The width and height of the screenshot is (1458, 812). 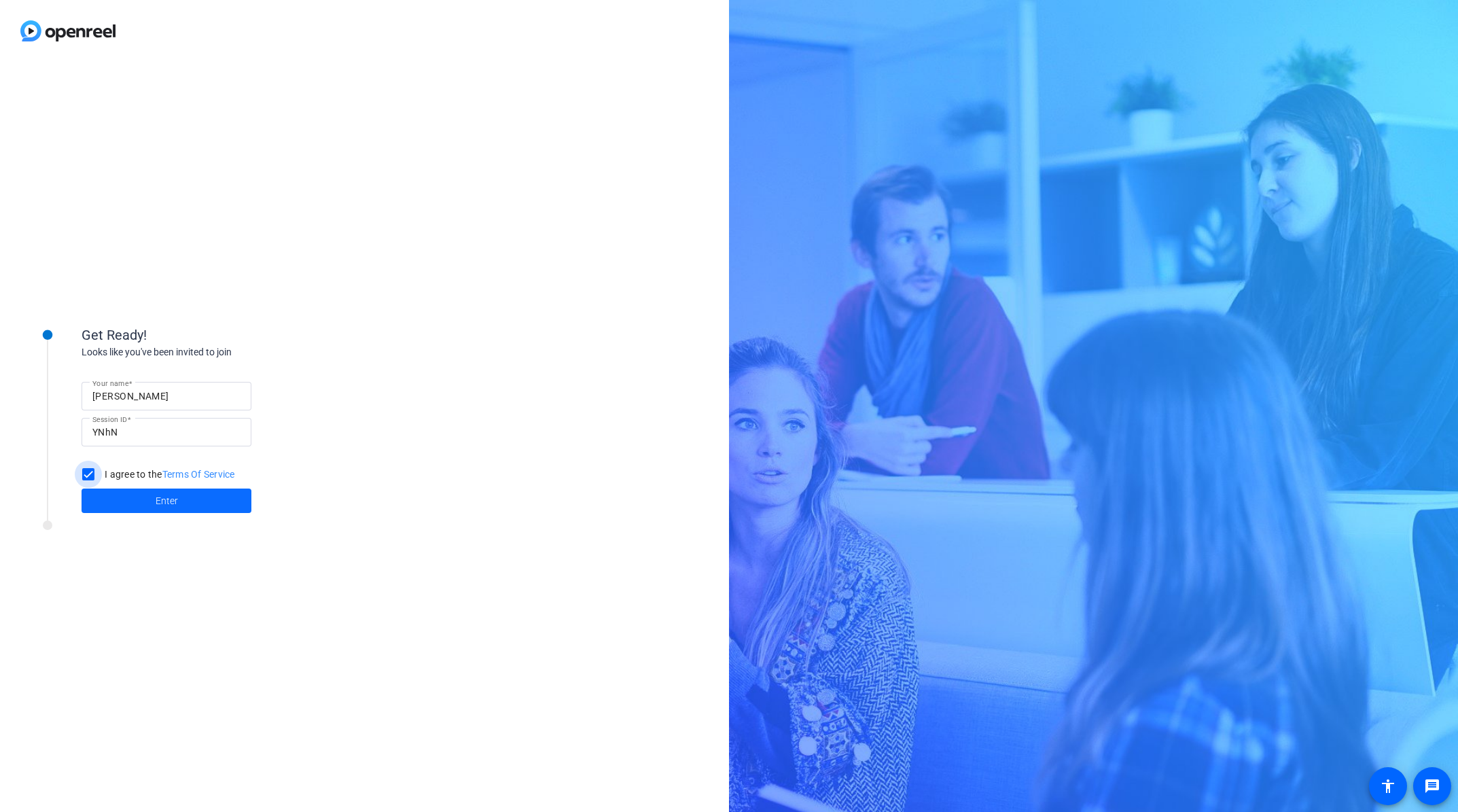 What do you see at coordinates (166, 501) in the screenshot?
I see `button: Enter` at bounding box center [166, 501].